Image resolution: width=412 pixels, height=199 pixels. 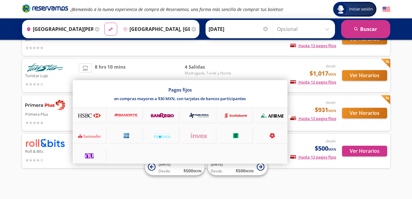 I want to click on p: Pagos fijos, so click(x=180, y=90).